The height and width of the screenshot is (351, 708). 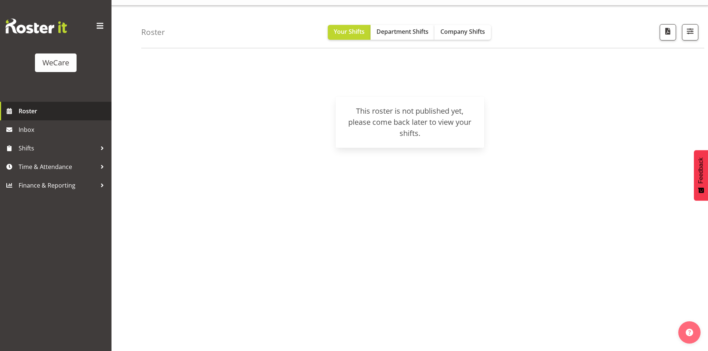 What do you see at coordinates (56, 63) in the screenshot?
I see `div: WeCare` at bounding box center [56, 63].